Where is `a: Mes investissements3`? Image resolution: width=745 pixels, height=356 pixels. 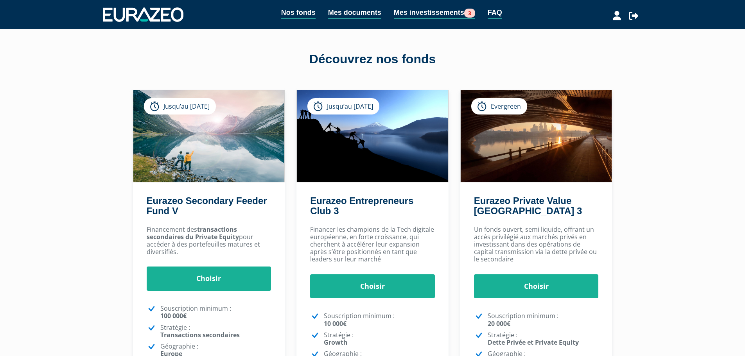
a: Mes investissements3 is located at coordinates (434, 13).